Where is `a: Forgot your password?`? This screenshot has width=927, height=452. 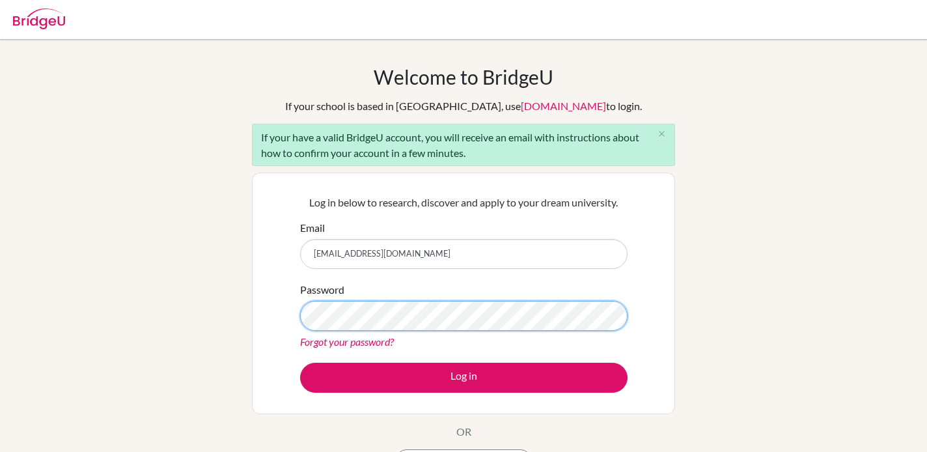
a: Forgot your password? is located at coordinates (347, 341).